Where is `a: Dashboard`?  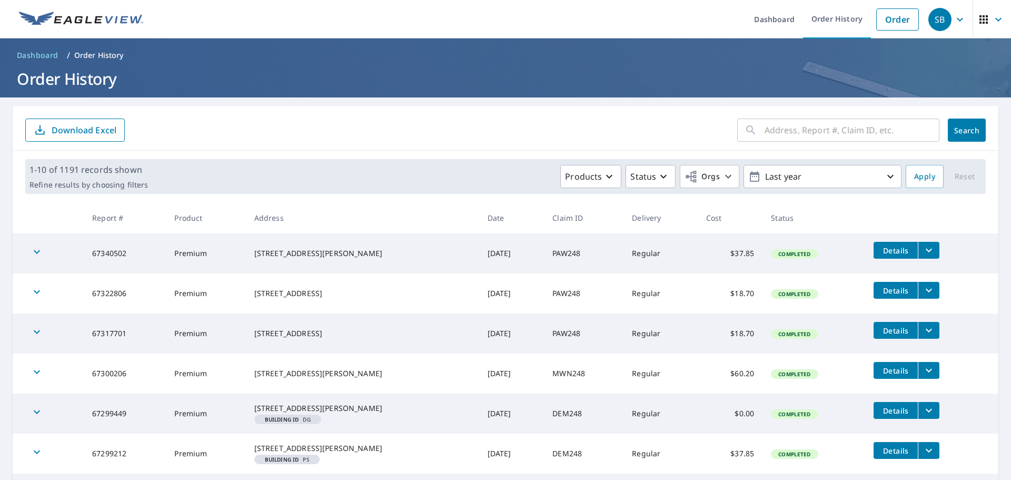
a: Dashboard is located at coordinates (37, 55).